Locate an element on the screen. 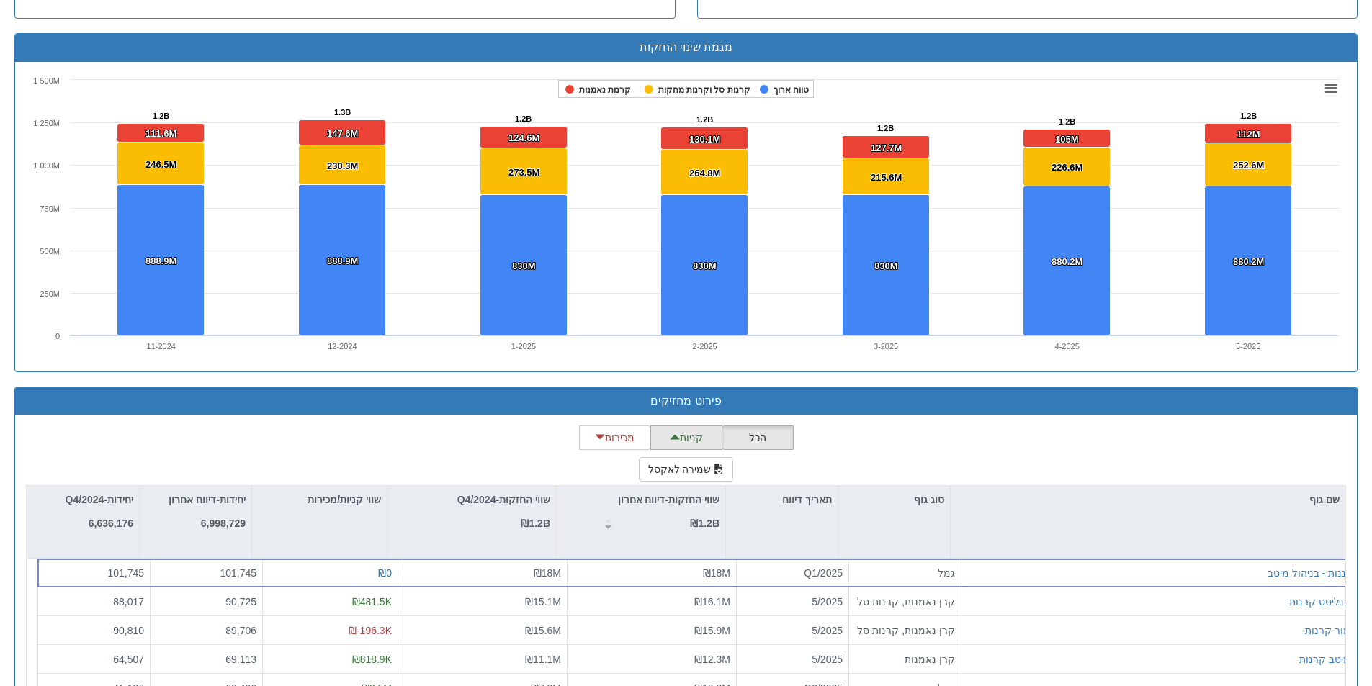  tspan: 111.6M is located at coordinates (161, 133).